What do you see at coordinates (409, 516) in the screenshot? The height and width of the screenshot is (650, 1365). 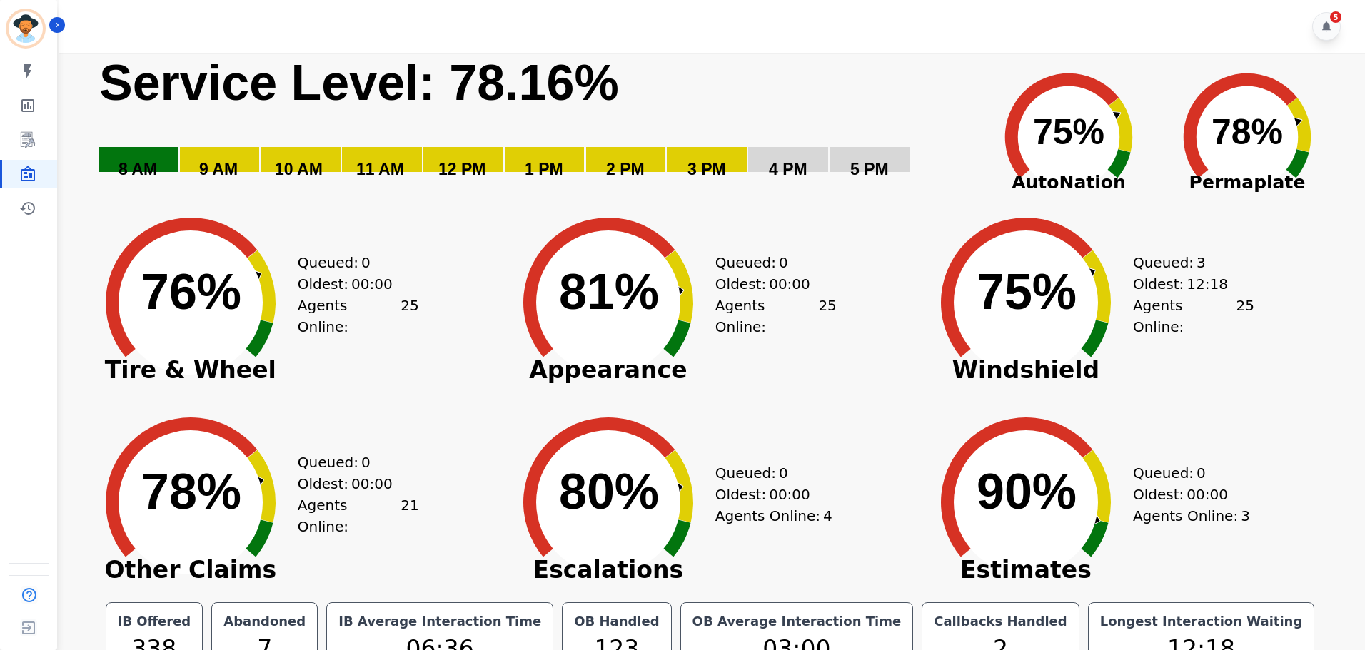 I see `span: 21` at bounding box center [409, 516].